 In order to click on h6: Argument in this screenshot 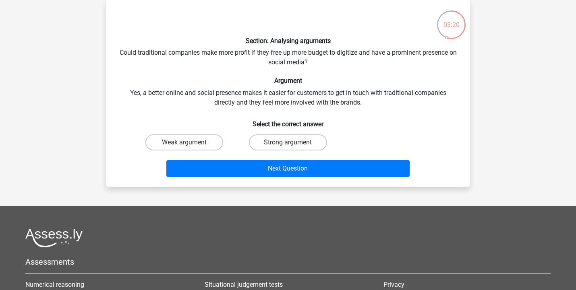, I will do `click(288, 81)`.